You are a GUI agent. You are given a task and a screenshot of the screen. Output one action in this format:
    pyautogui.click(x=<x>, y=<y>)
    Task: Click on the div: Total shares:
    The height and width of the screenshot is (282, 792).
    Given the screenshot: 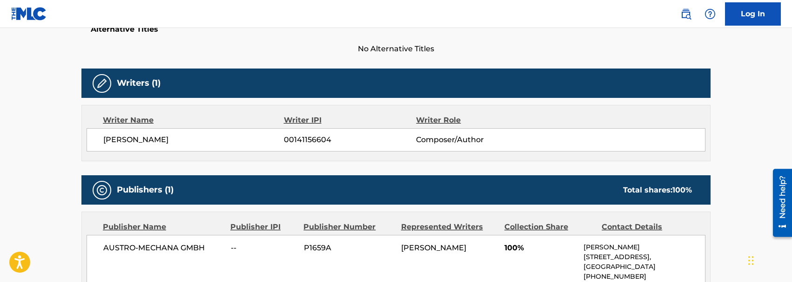 What is the action you would take?
    pyautogui.click(x=658, y=190)
    